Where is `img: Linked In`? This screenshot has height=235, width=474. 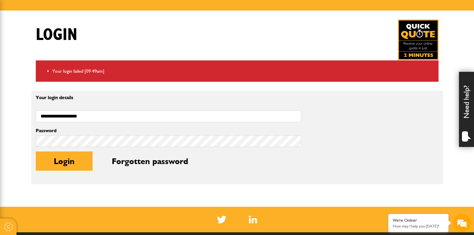
img: Linked In is located at coordinates (253, 220).